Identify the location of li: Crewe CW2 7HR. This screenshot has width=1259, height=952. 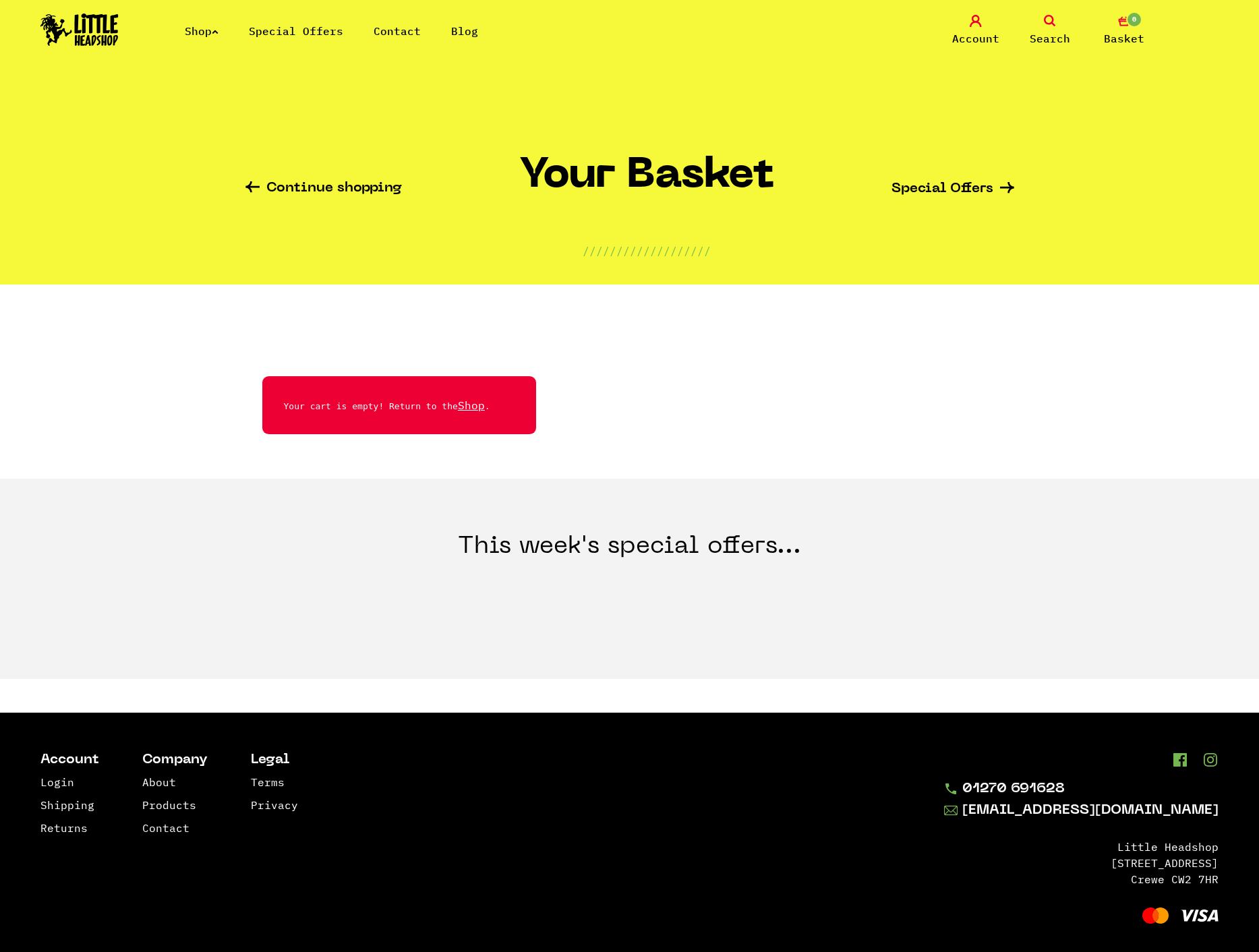
(1081, 879).